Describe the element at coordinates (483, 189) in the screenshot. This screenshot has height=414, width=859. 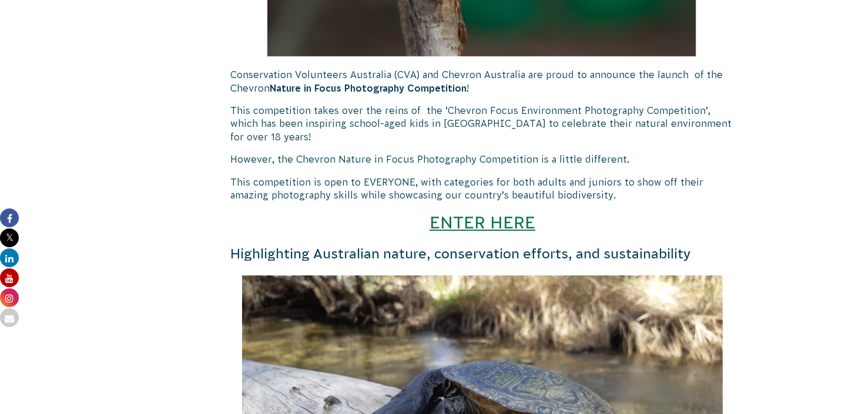
I see `p: This competition is open to EVERYONE, with categories for both adults and juniors to show off the...` at that location.